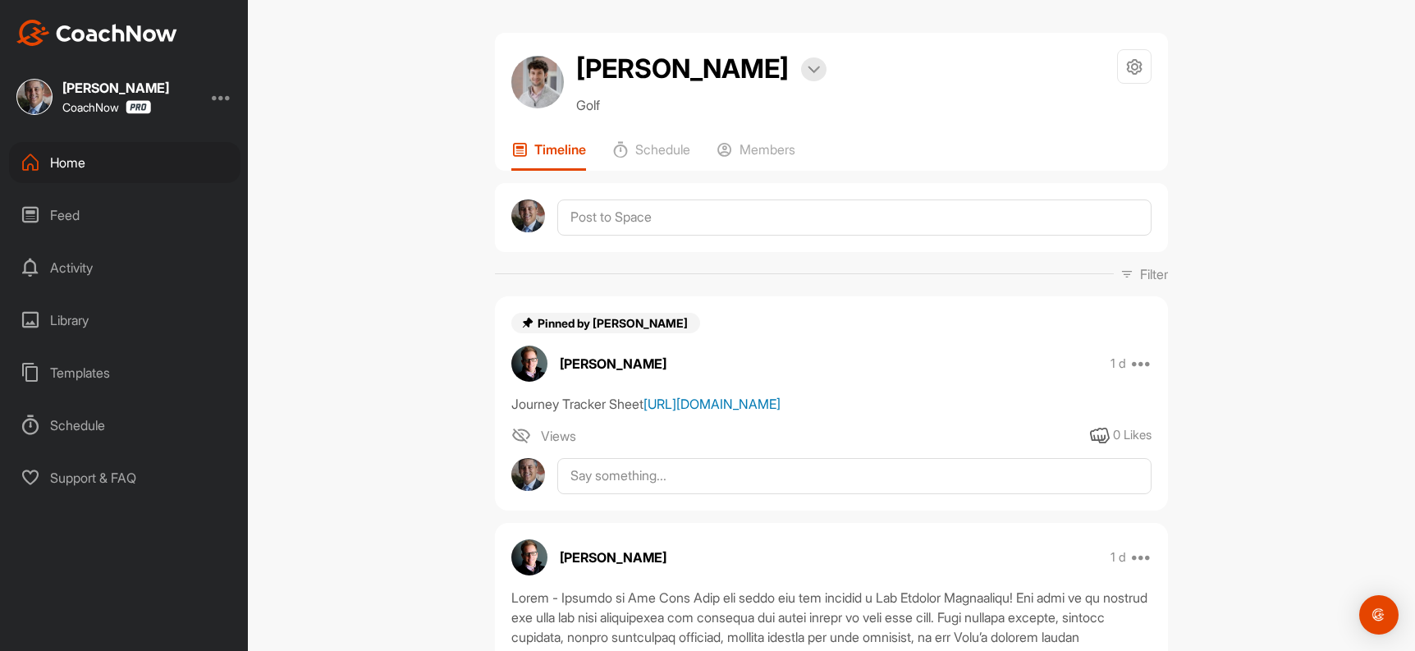  I want to click on img: square_a5fa1b515a05e97912f595ae6d39c3d2.jpg, so click(34, 97).